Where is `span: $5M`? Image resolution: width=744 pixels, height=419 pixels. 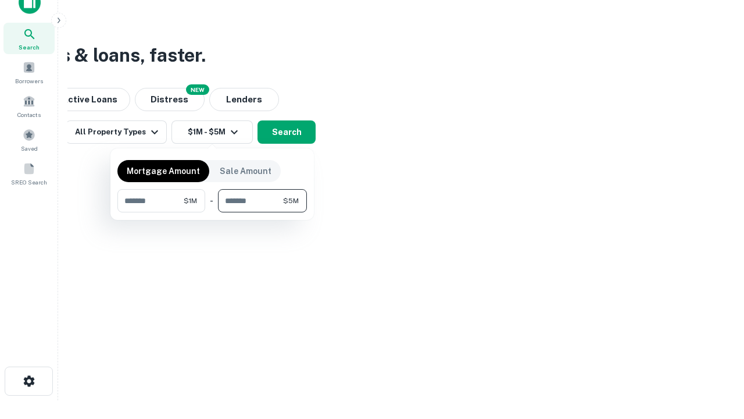 span: $5M is located at coordinates (291, 201).